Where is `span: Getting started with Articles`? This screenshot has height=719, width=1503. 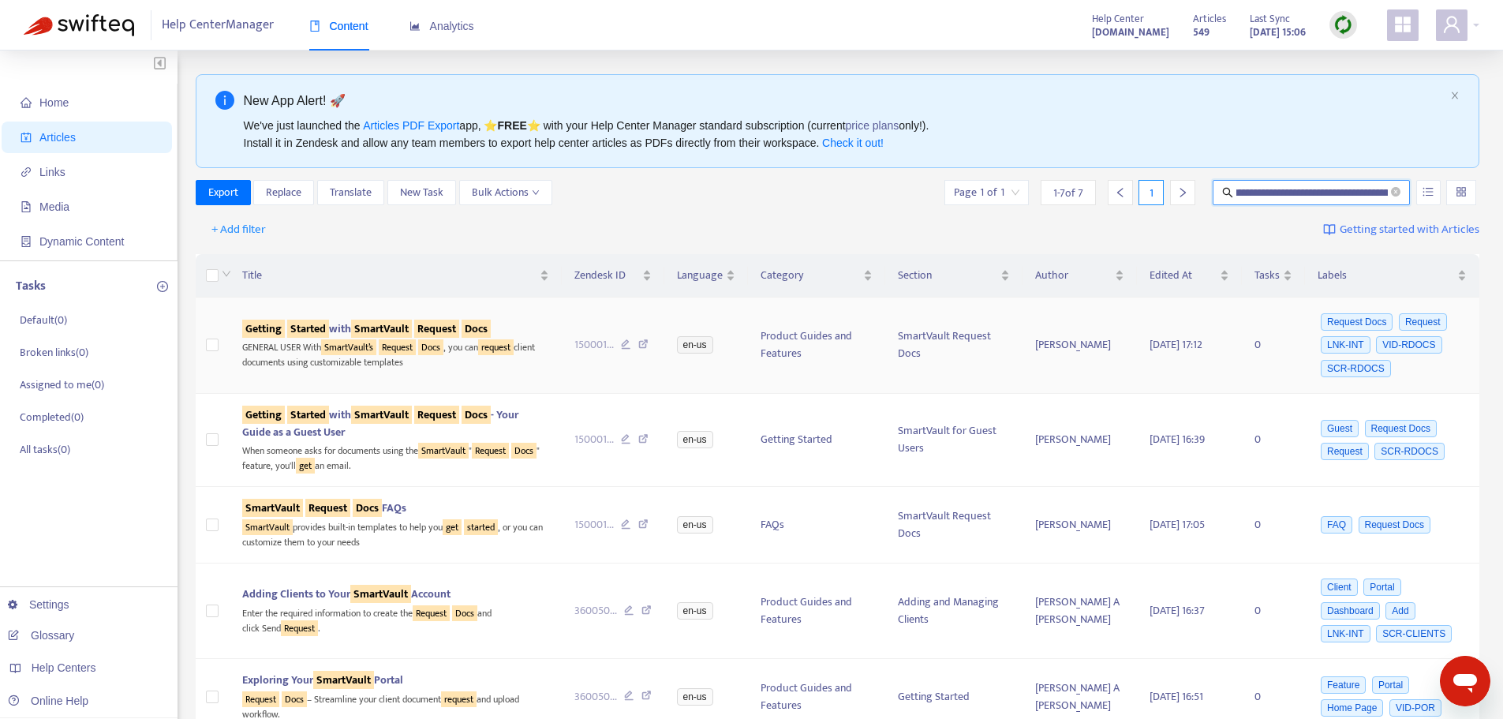
span: Getting started with Articles is located at coordinates (1409, 230).